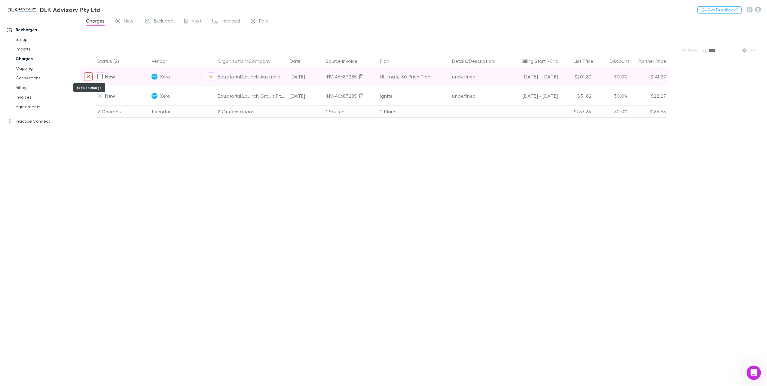 The height and width of the screenshot is (386, 767). Describe the element at coordinates (656, 61) in the screenshot. I see `button: Partner Price` at that location.